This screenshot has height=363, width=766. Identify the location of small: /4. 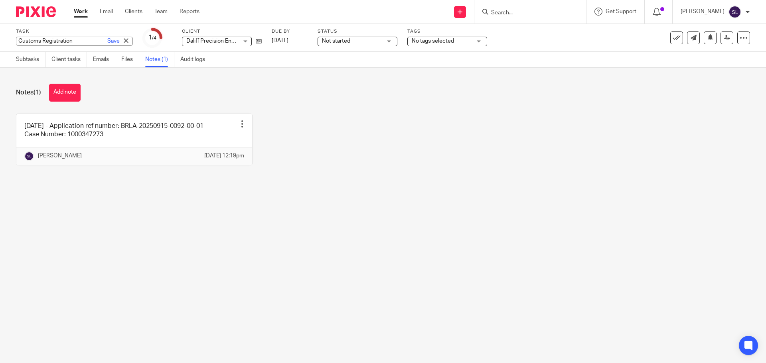
(154, 38).